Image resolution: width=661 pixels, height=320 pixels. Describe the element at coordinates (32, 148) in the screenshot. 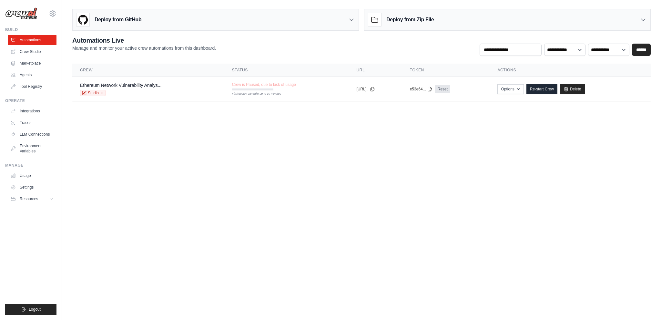

I see `a: Environment Variables` at that location.